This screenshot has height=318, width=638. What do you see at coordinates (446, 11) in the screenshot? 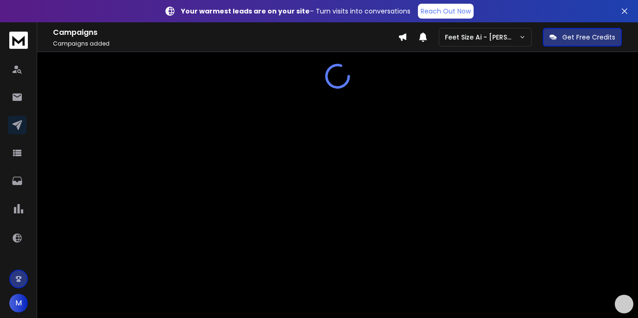
I see `a: Reach Out Now` at bounding box center [446, 11].